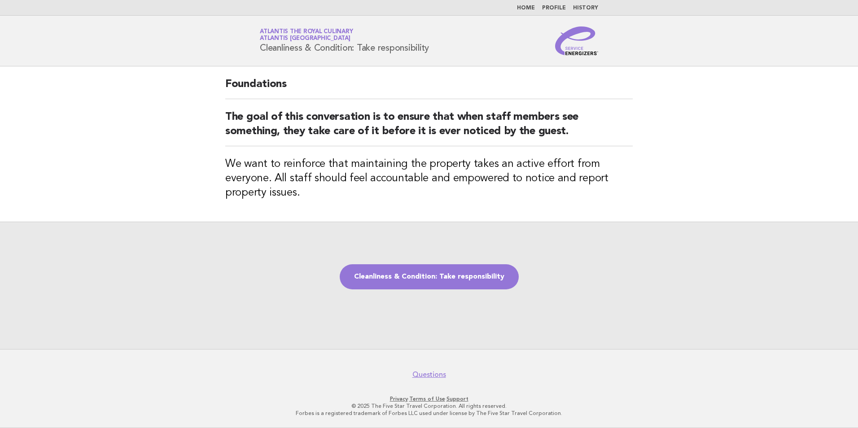 This screenshot has height=428, width=858. I want to click on img: Service Energizers, so click(577, 41).